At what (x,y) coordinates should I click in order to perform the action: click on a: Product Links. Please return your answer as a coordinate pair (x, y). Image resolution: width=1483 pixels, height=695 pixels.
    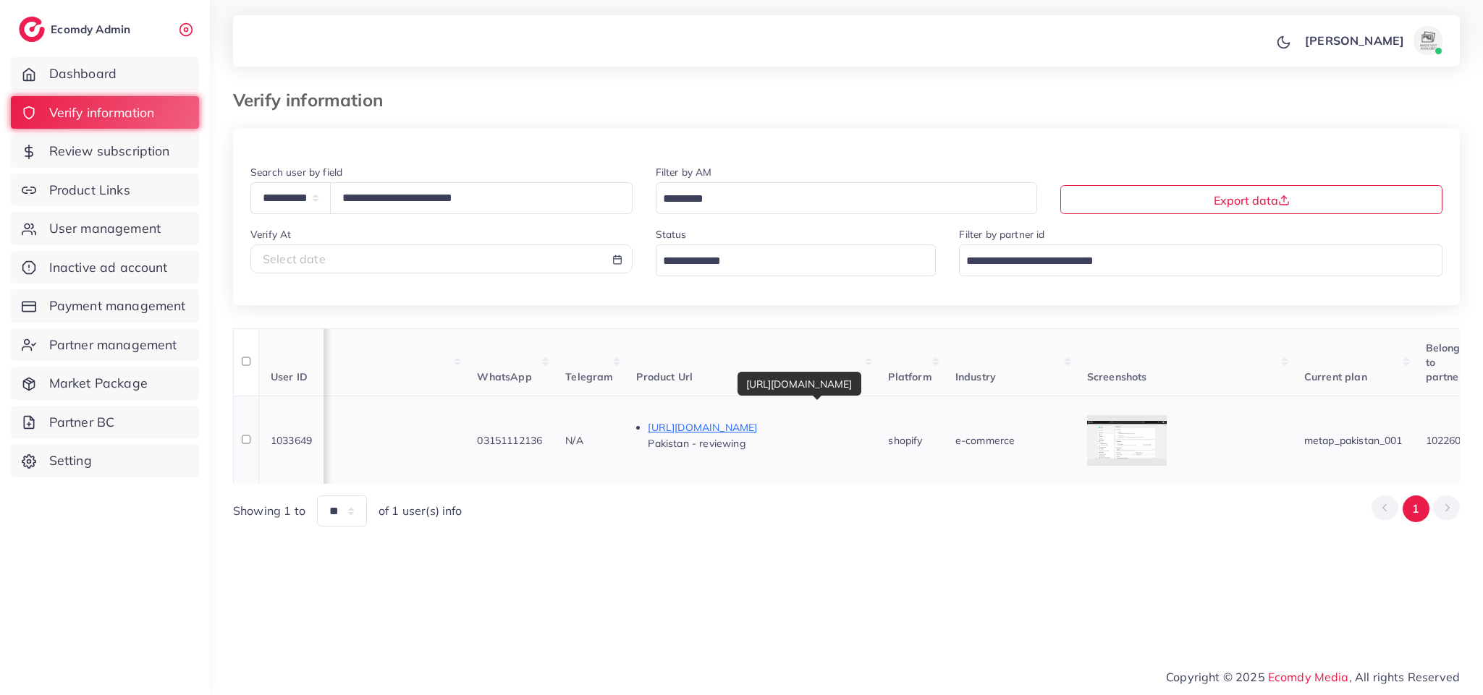
    Looking at the image, I should click on (105, 190).